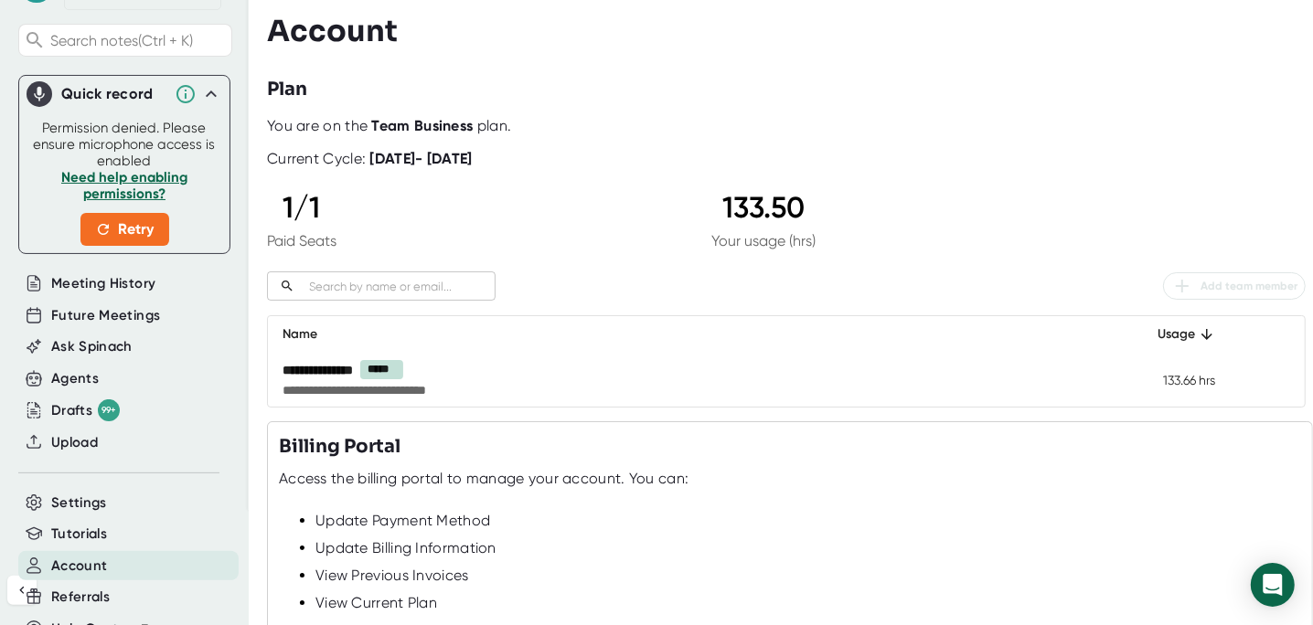 Image resolution: width=1313 pixels, height=625 pixels. What do you see at coordinates (1234, 286) in the screenshot?
I see `span: Add team member` at bounding box center [1234, 286].